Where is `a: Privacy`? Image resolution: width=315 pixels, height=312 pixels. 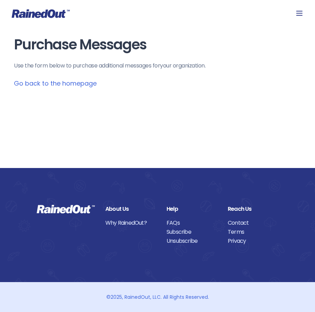
a: Privacy is located at coordinates (253, 241).